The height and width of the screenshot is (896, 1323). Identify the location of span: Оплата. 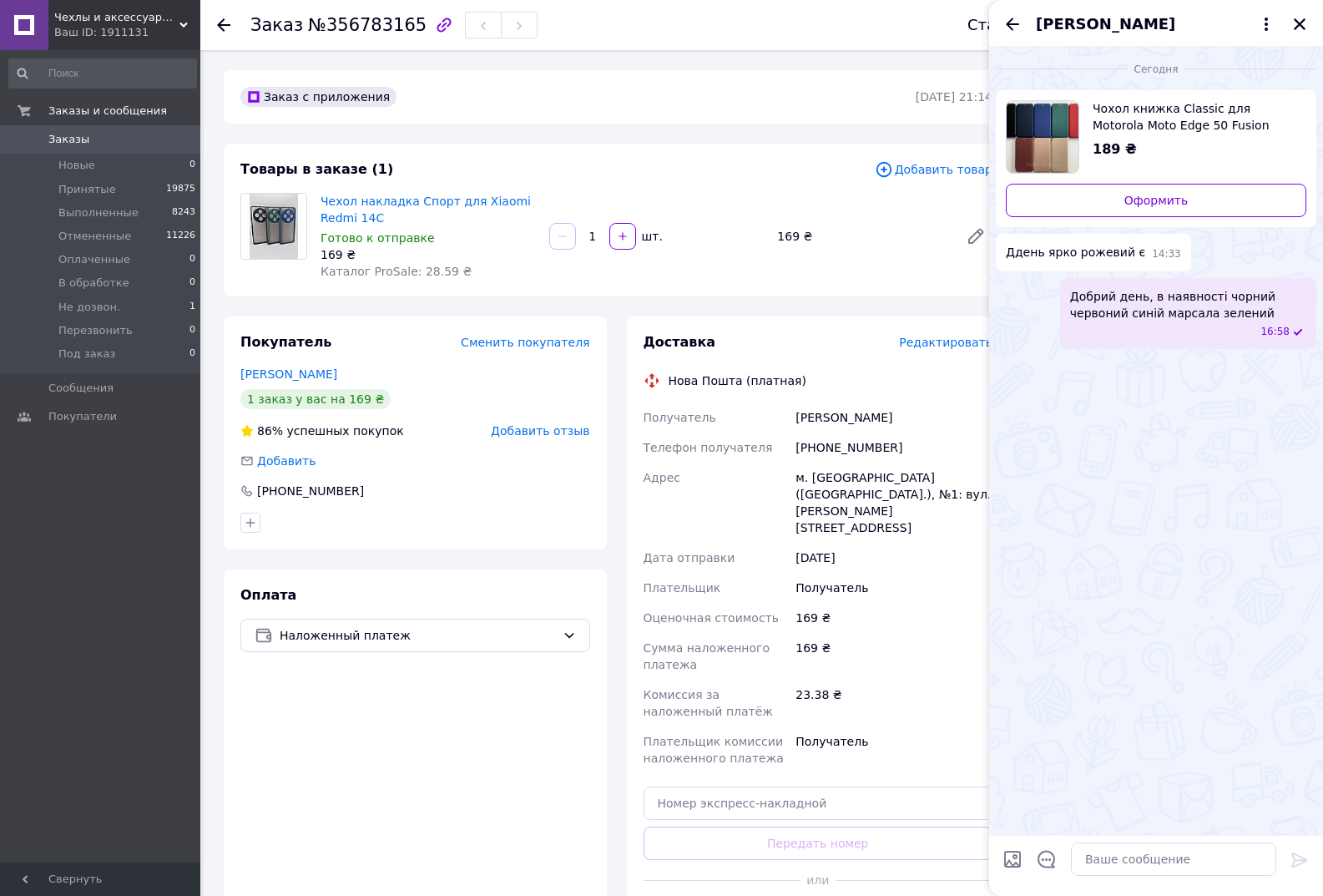
(268, 594).